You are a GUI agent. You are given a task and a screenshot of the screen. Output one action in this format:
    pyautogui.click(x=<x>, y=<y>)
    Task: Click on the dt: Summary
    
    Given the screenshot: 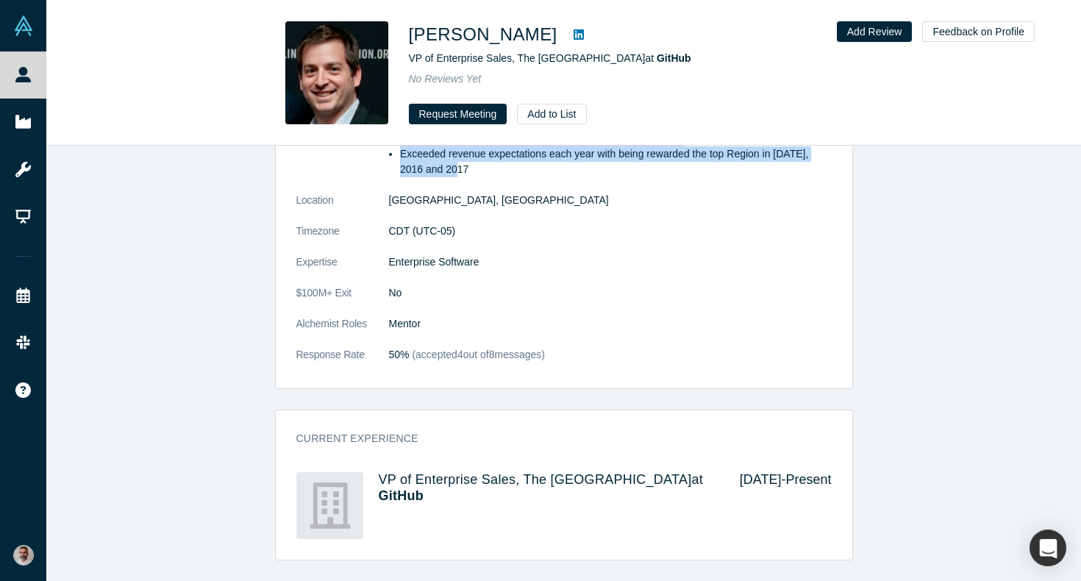 What is the action you would take?
    pyautogui.click(x=343, y=146)
    